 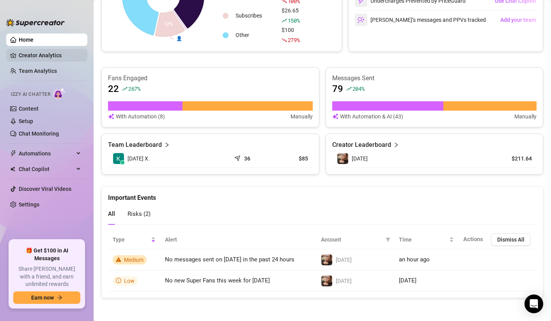 I want to click on a: Creator Analytics, so click(x=50, y=55).